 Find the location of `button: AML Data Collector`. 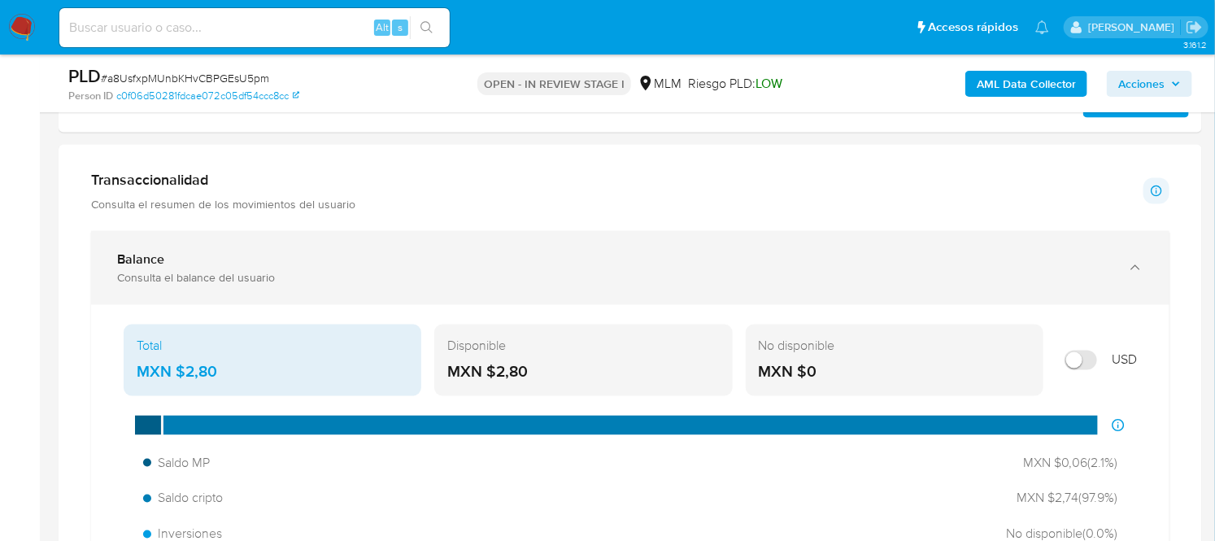

button: AML Data Collector is located at coordinates (1027, 84).